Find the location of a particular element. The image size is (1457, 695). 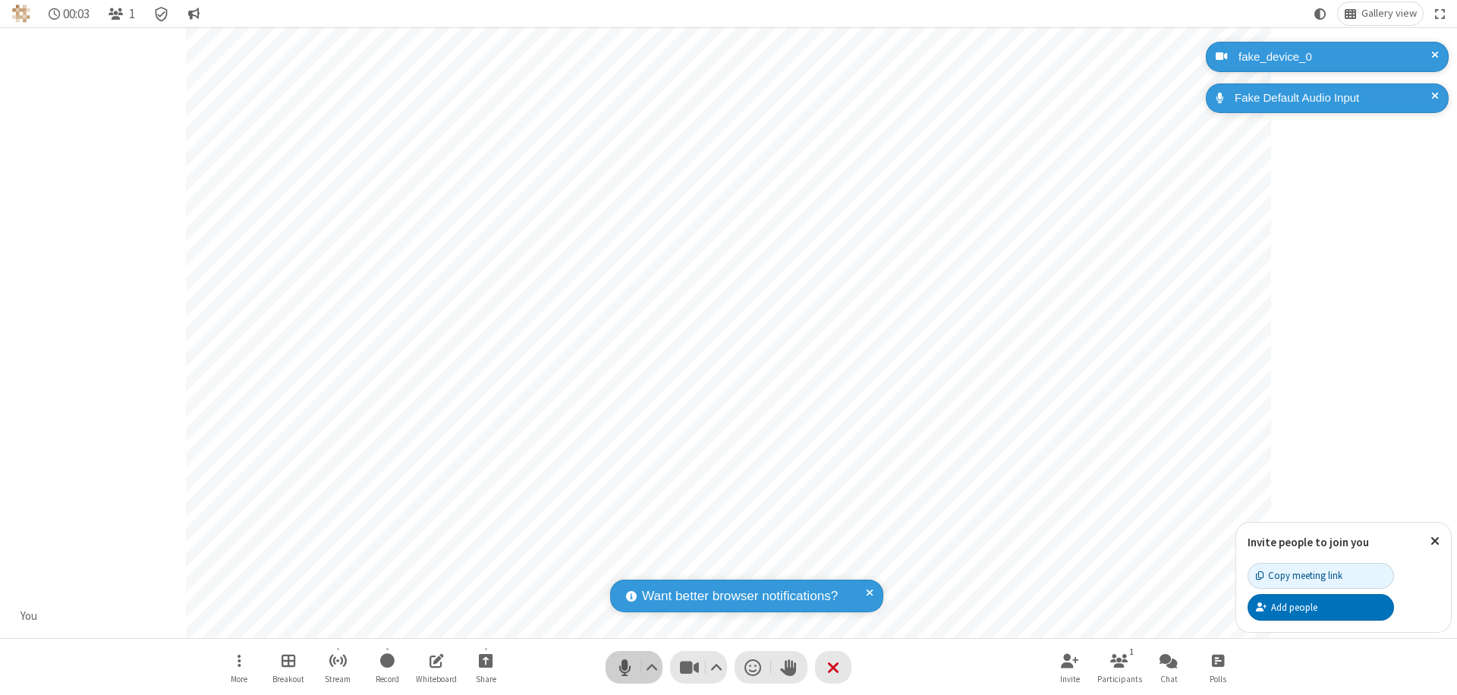

button: Conversation is located at coordinates (194, 14).